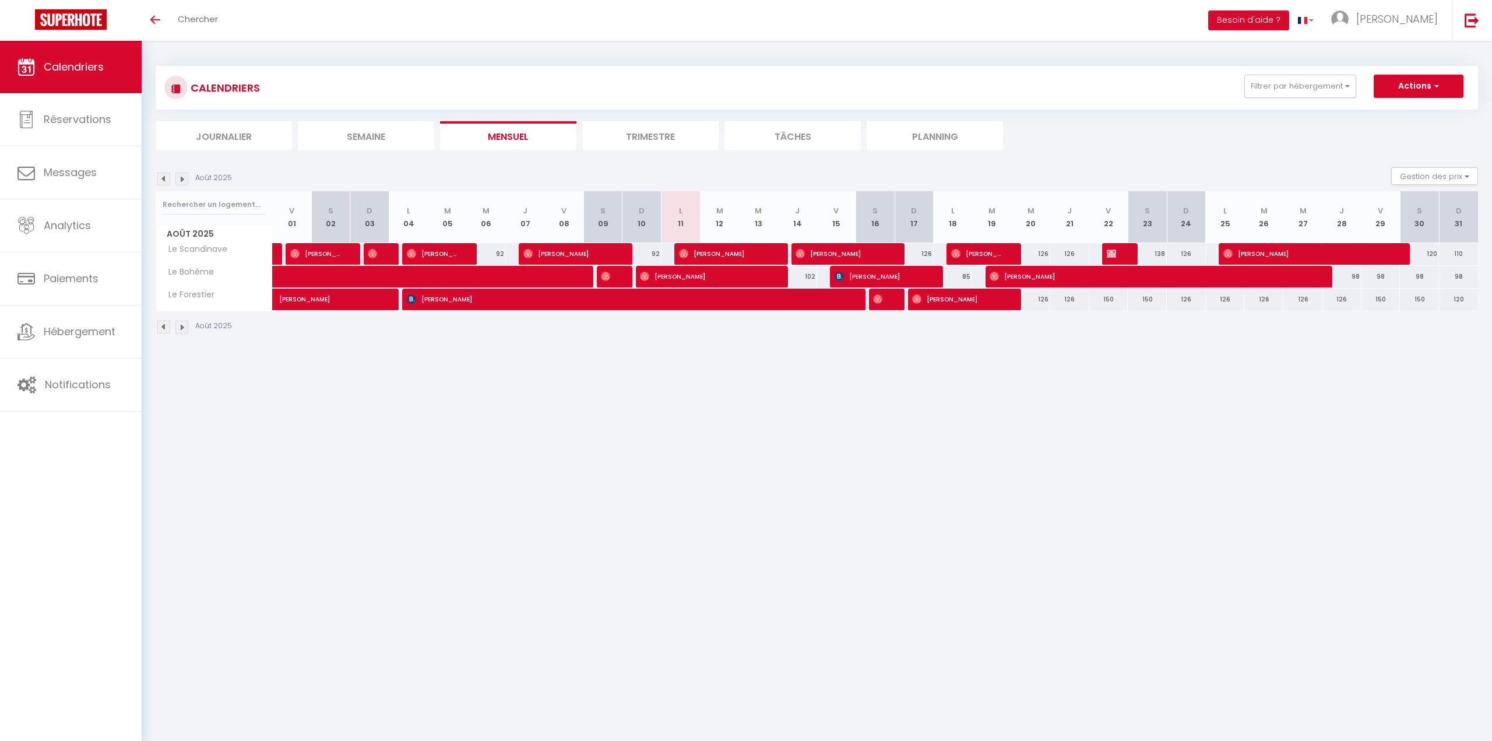  What do you see at coordinates (1434, 176) in the screenshot?
I see `button: Gestion des prix` at bounding box center [1434, 176].